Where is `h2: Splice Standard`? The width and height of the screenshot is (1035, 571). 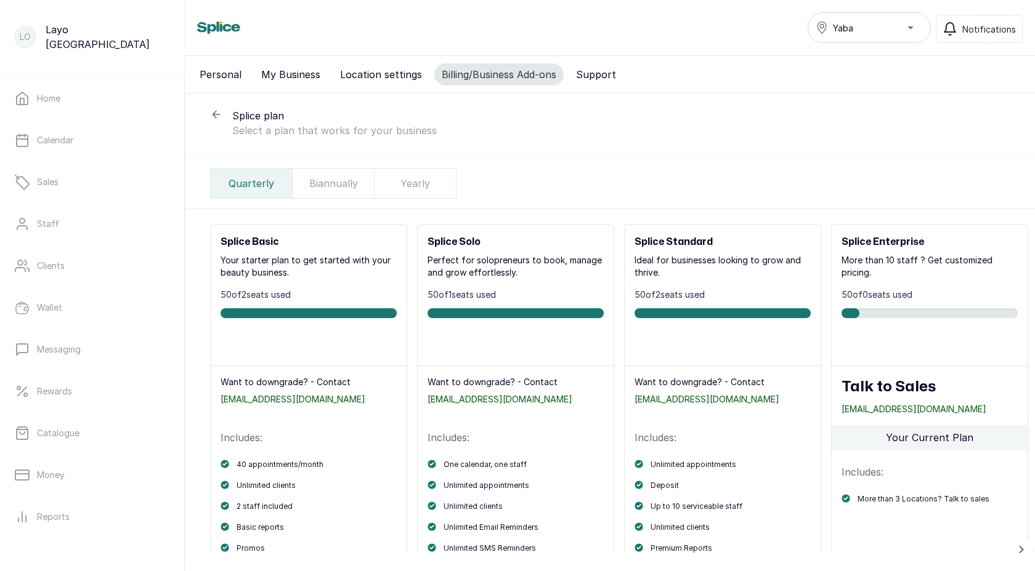
h2: Splice Standard is located at coordinates (722, 242).